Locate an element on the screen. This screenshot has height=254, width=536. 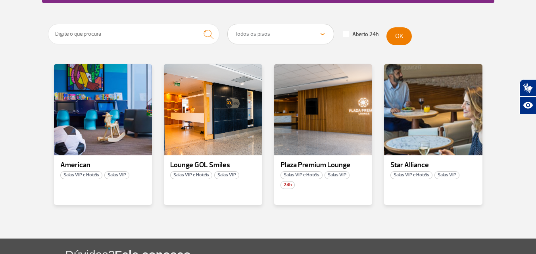
p: Lounge GOL Smiles is located at coordinates (213, 165).